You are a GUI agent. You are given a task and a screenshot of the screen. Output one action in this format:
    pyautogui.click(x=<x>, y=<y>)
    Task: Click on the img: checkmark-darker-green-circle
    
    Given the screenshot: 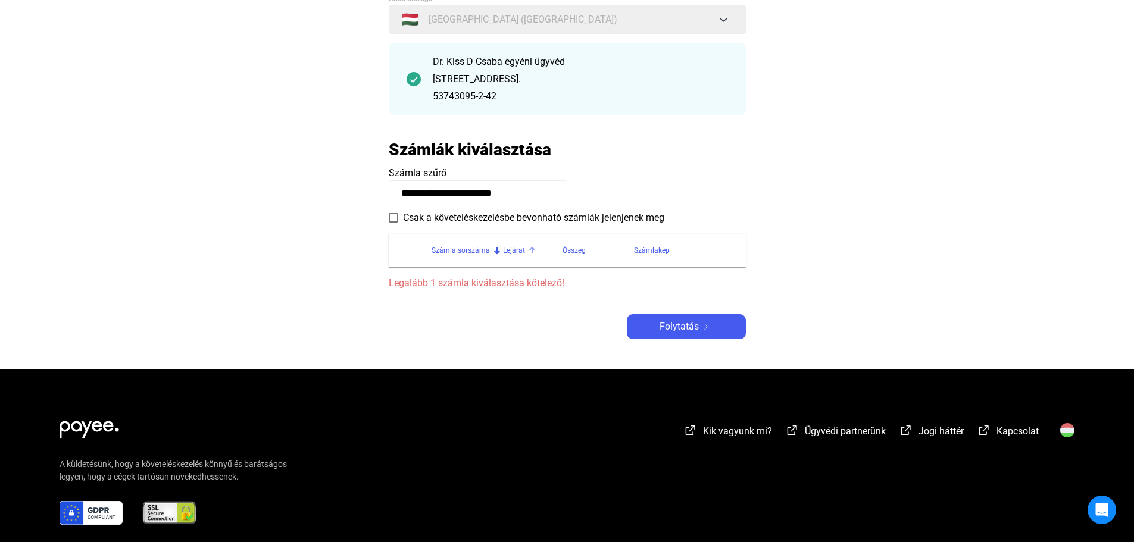 What is the action you would take?
    pyautogui.click(x=414, y=79)
    